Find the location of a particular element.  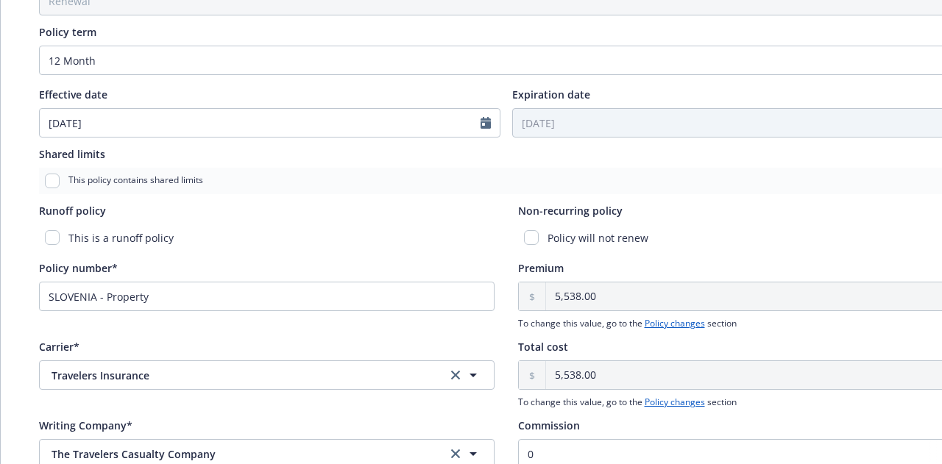

span: Effective date is located at coordinates (73, 94).